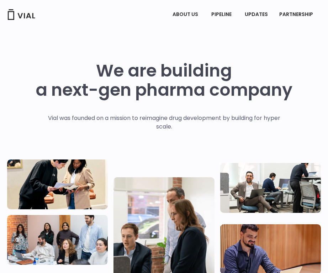 The image size is (328, 273). Describe the element at coordinates (57, 240) in the screenshot. I see `img: Eight people standing and sitting in an office` at that location.